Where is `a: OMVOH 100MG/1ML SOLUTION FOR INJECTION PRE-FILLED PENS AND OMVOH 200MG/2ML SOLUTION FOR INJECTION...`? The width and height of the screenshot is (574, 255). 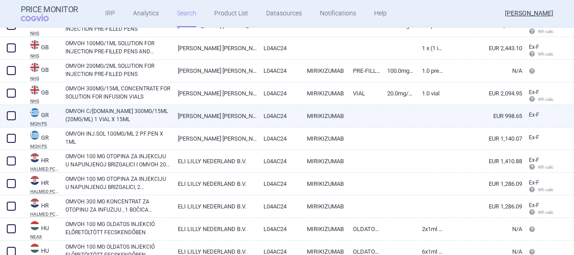
a: OMVOH 100MG/1ML SOLUTION FOR INJECTION PRE-FILLED PENS AND OMVOH 200MG/2ML SOLUTION FOR INJECTION... is located at coordinates (118, 47).